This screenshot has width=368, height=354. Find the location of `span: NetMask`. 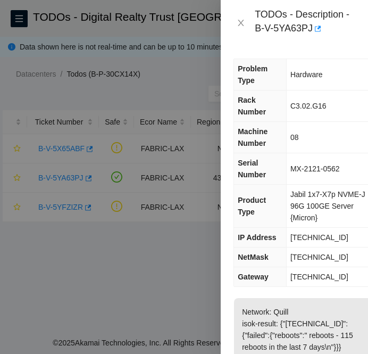

span: NetMask is located at coordinates (253, 257).